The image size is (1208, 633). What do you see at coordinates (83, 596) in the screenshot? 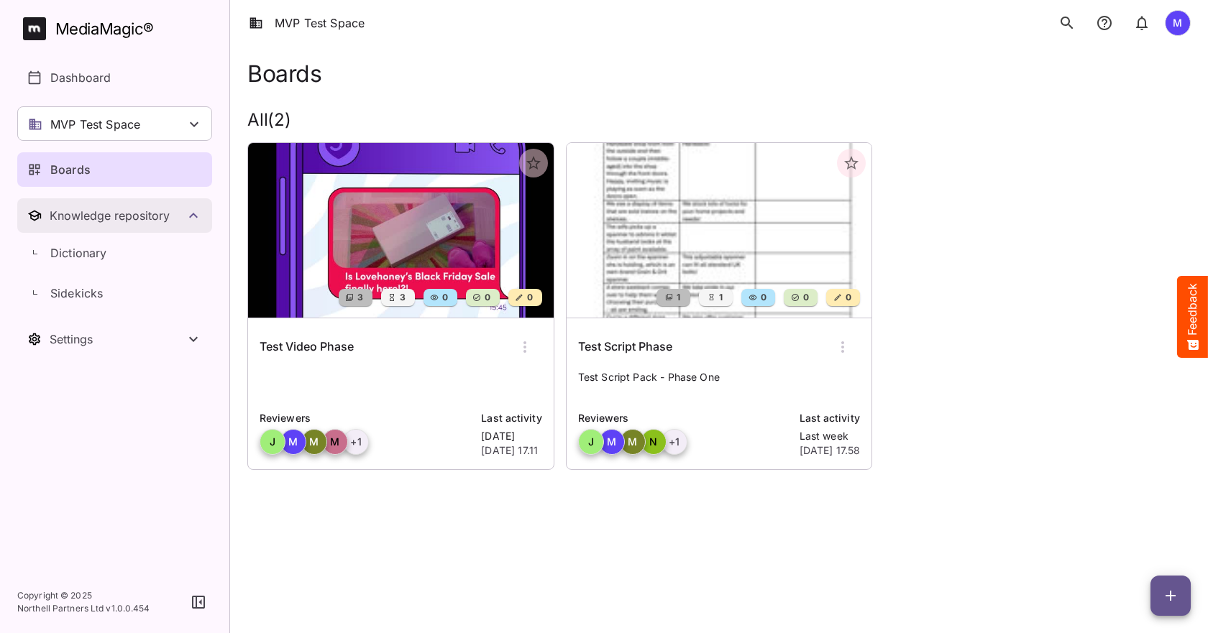
I see `p: Copyright © 2025` at bounding box center [83, 596].